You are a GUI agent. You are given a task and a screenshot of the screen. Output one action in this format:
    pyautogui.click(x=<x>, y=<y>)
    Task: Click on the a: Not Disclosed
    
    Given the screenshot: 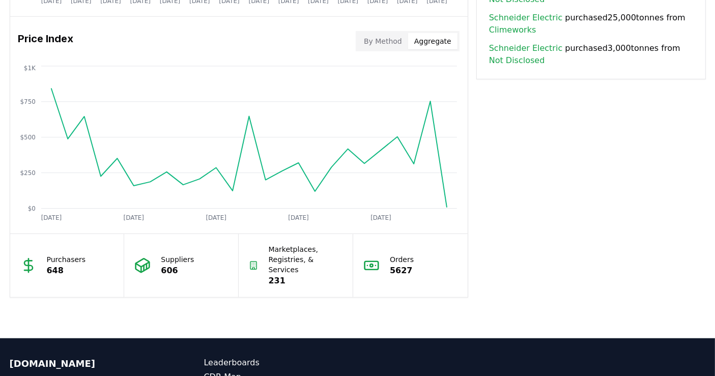 What is the action you would take?
    pyautogui.click(x=517, y=61)
    